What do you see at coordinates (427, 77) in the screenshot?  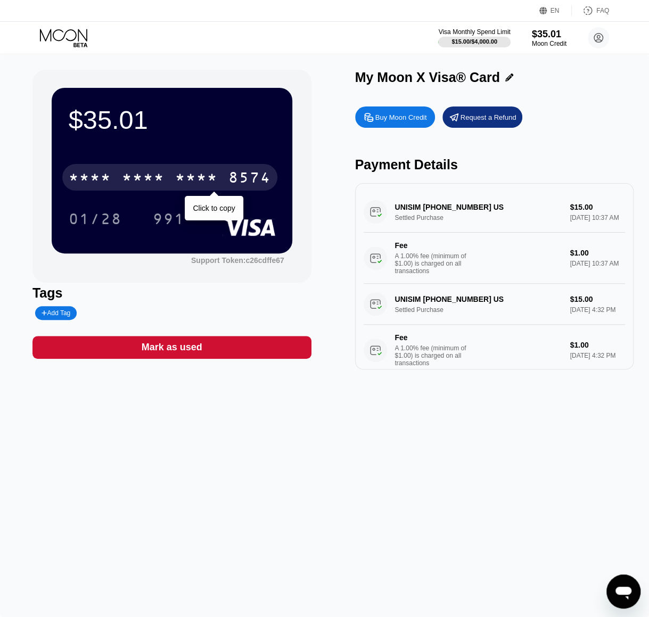 I see `div: My Moon X Visa® Card` at bounding box center [427, 77].